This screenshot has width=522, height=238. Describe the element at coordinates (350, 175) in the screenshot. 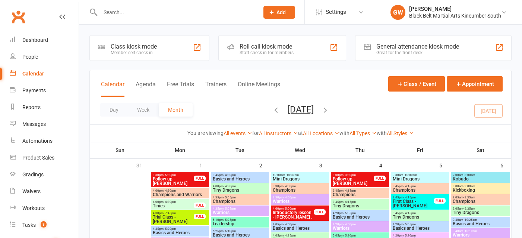

I see `span: - 3:30pm` at that location.